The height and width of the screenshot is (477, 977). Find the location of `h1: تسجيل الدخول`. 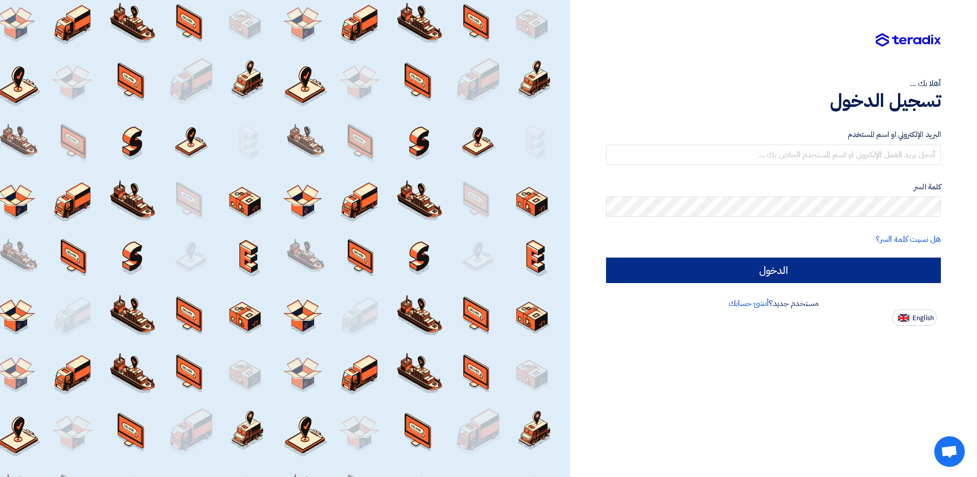

h1: تسجيل الدخول is located at coordinates (774, 101).